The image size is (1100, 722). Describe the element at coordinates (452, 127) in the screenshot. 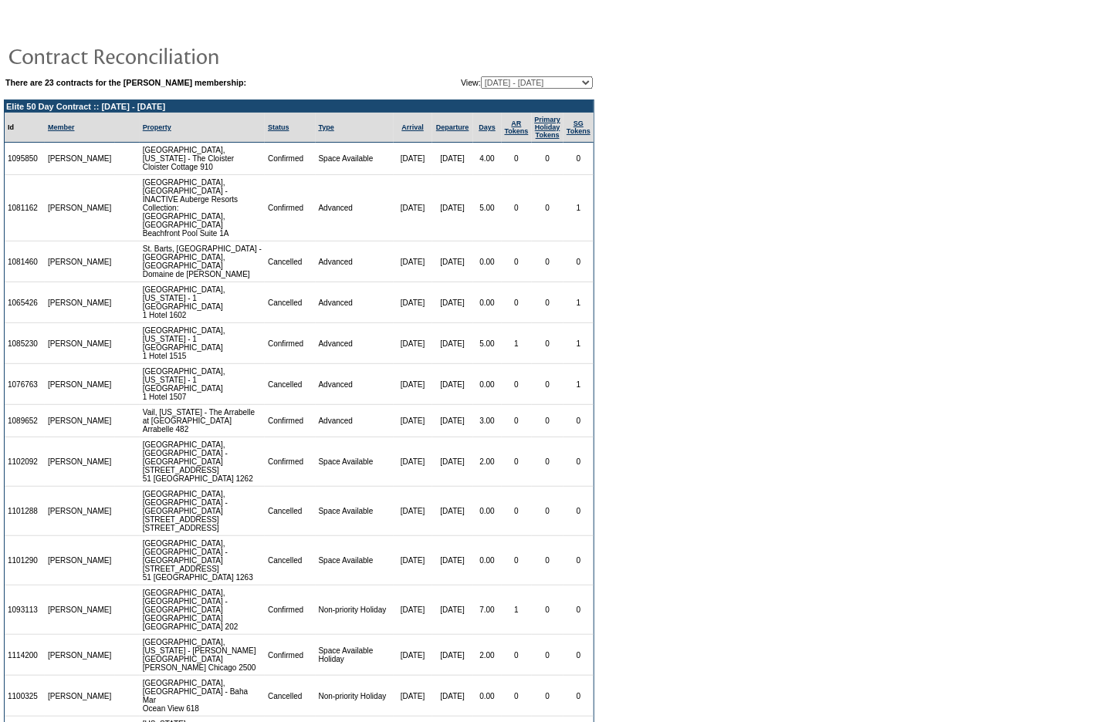

I see `a: Departure` at that location.